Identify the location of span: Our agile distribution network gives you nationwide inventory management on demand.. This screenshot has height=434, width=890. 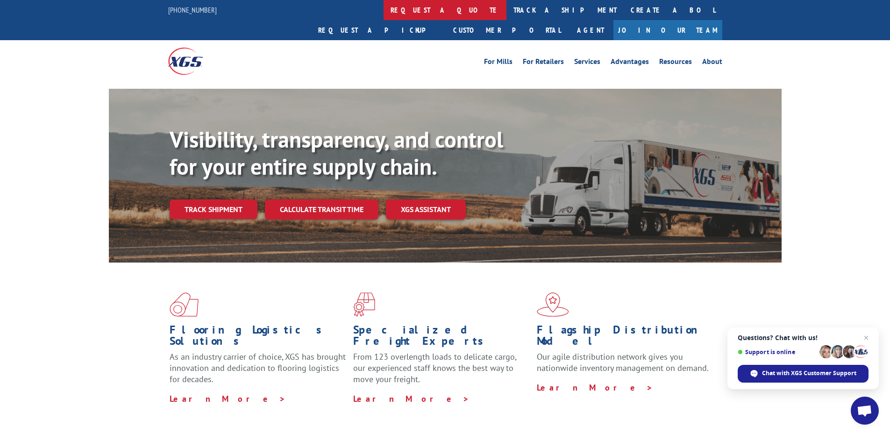
(623, 362).